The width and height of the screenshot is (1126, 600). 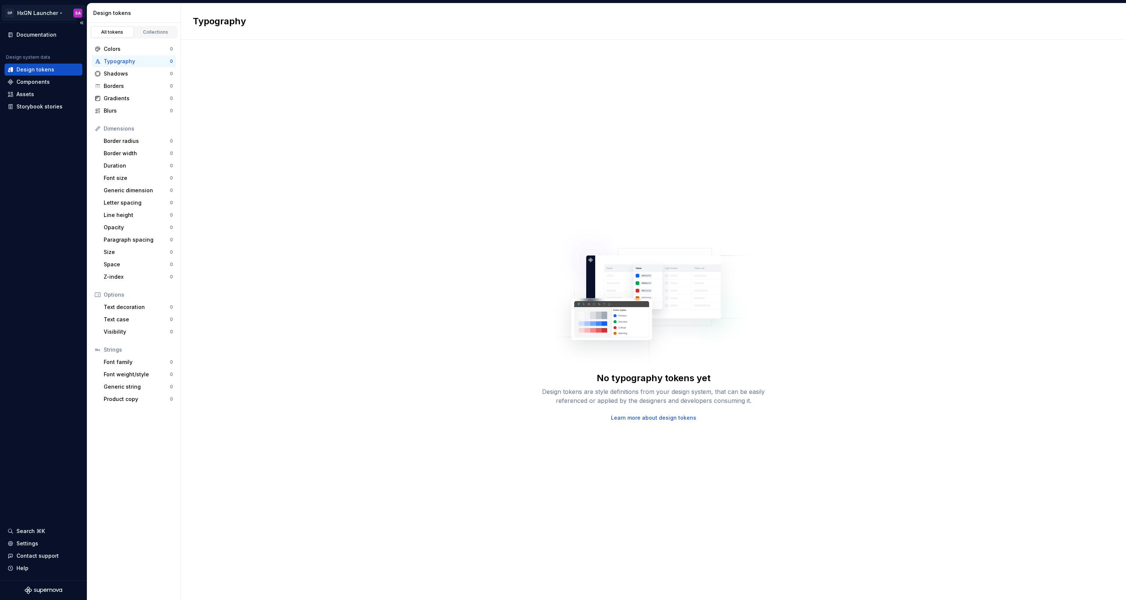 What do you see at coordinates (43, 591) in the screenshot?
I see `a: Supernova Logo` at bounding box center [43, 591].